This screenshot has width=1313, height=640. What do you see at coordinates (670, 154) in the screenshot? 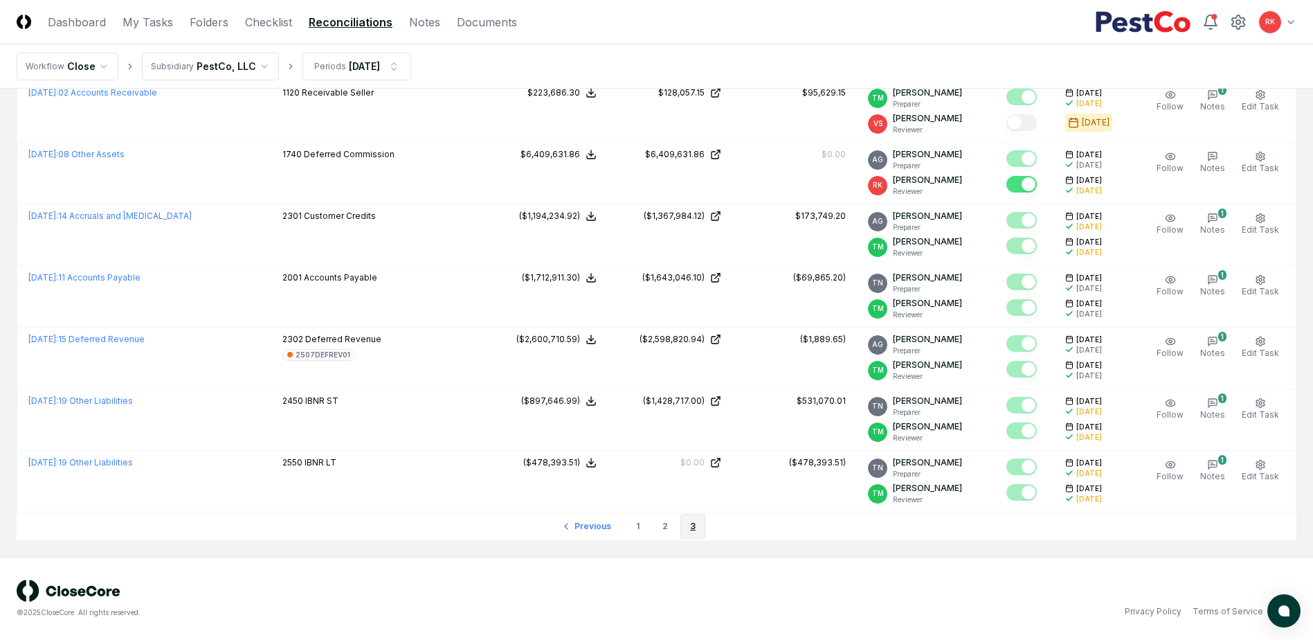
I see `a: $6,409,631.86` at bounding box center [670, 154].